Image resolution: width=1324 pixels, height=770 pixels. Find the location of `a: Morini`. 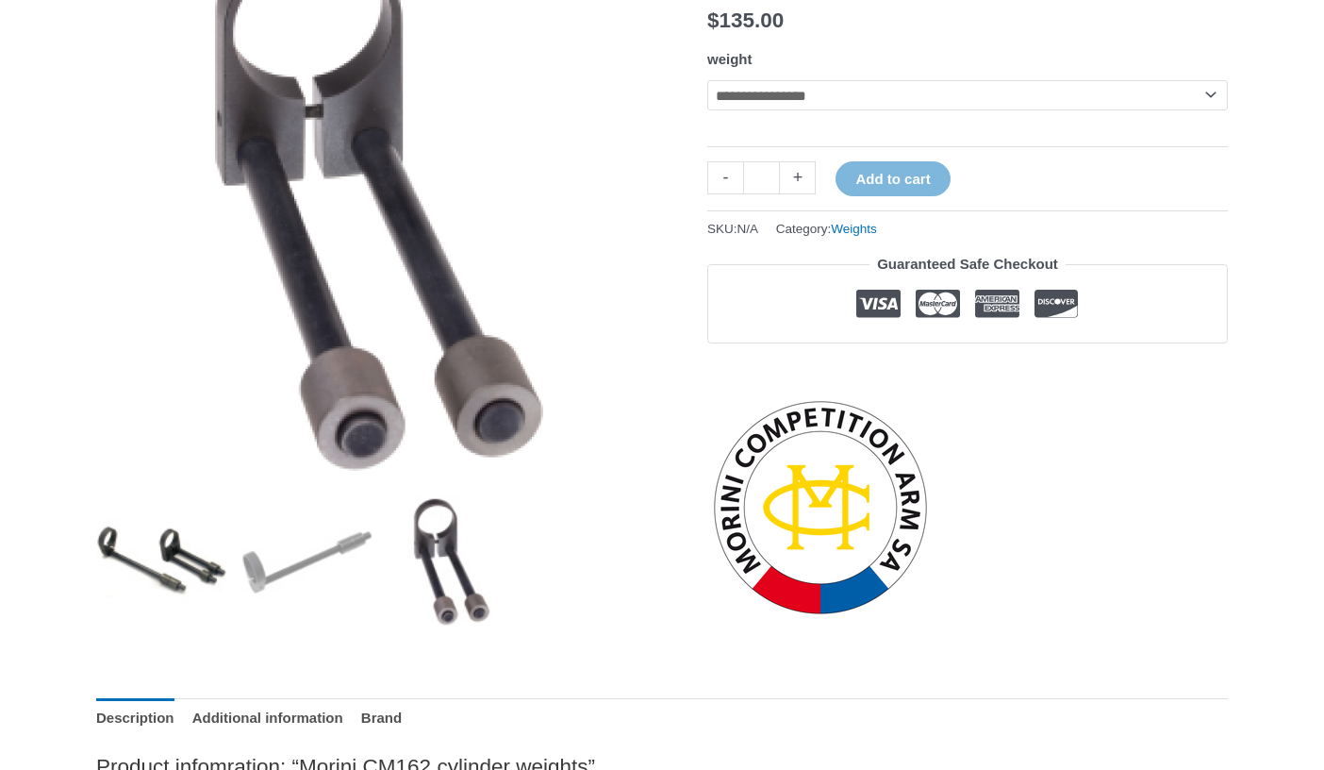

a: Morini is located at coordinates (821, 507).